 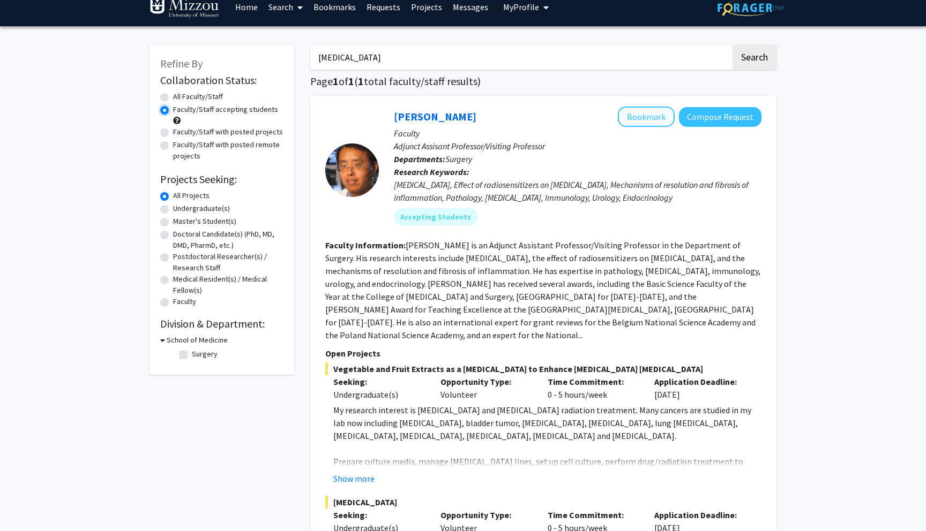 What do you see at coordinates (754, 57) in the screenshot?
I see `button: Search` at bounding box center [754, 57].